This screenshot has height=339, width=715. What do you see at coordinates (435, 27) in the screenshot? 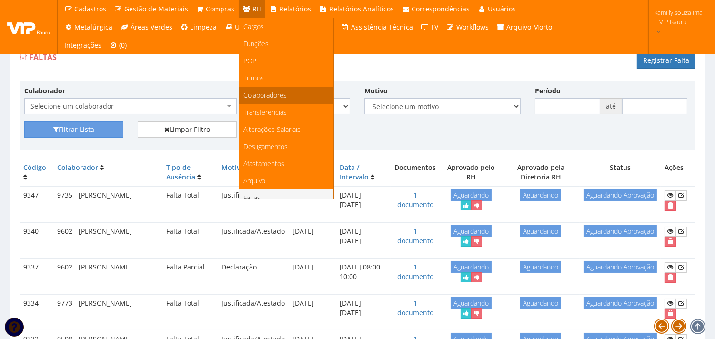
I see `span: TV` at bounding box center [435, 27].